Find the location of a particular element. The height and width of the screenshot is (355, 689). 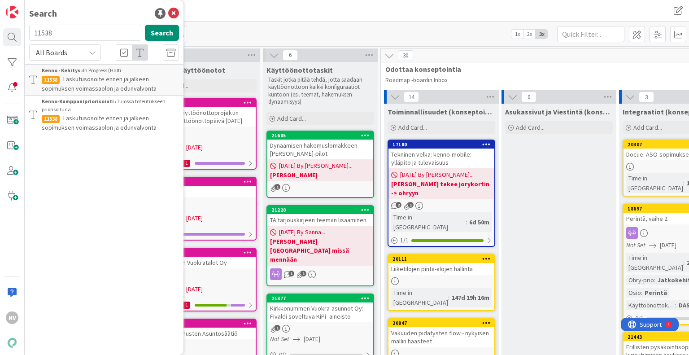

div: 13724 is located at coordinates (203, 323).